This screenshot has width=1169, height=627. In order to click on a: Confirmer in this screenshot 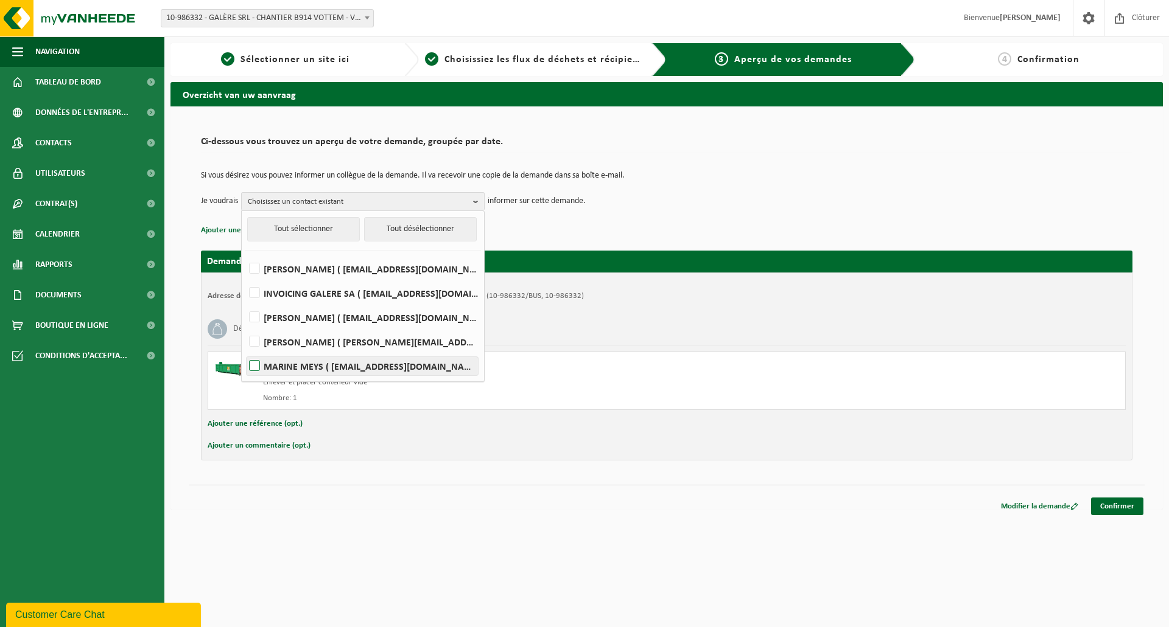, I will do `click(1117, 506)`.